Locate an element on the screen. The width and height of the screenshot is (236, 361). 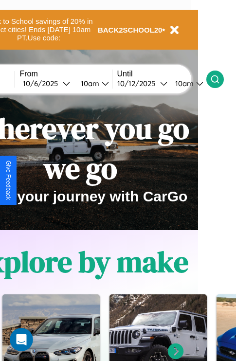
div: 10 / 12 / 2025 is located at coordinates (138, 83).